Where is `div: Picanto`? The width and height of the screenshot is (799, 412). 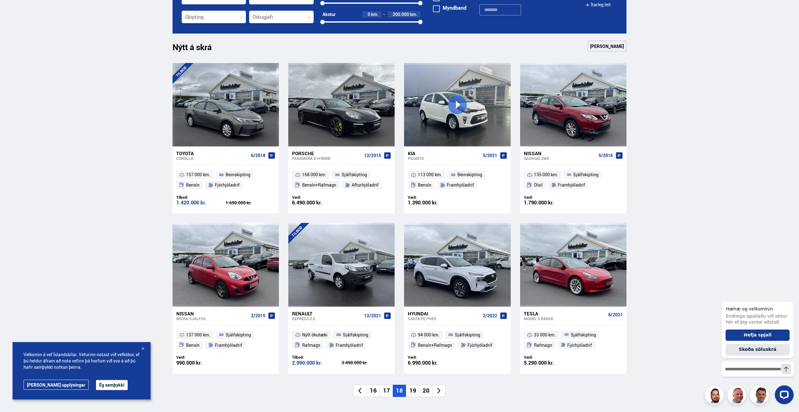
div: Picanto is located at coordinates (444, 158).